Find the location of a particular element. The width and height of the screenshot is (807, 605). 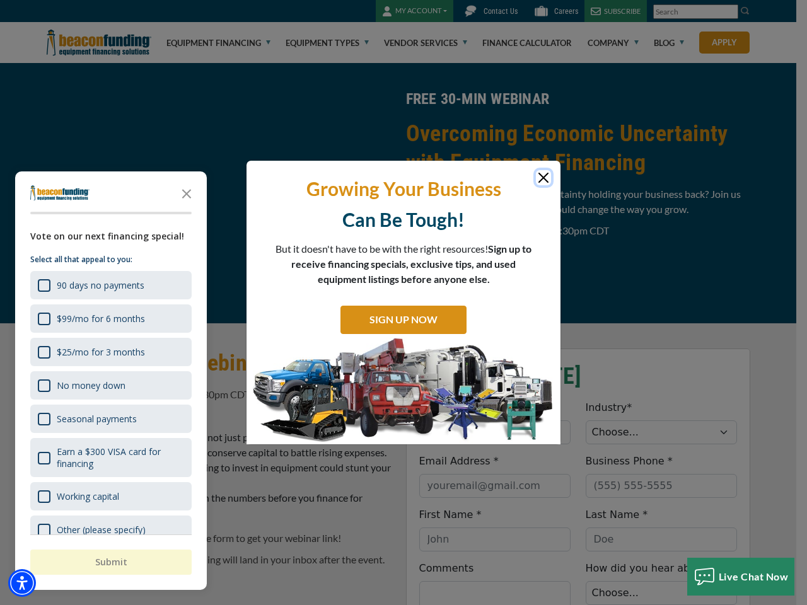

div: Accessibility Menu is located at coordinates (22, 583).